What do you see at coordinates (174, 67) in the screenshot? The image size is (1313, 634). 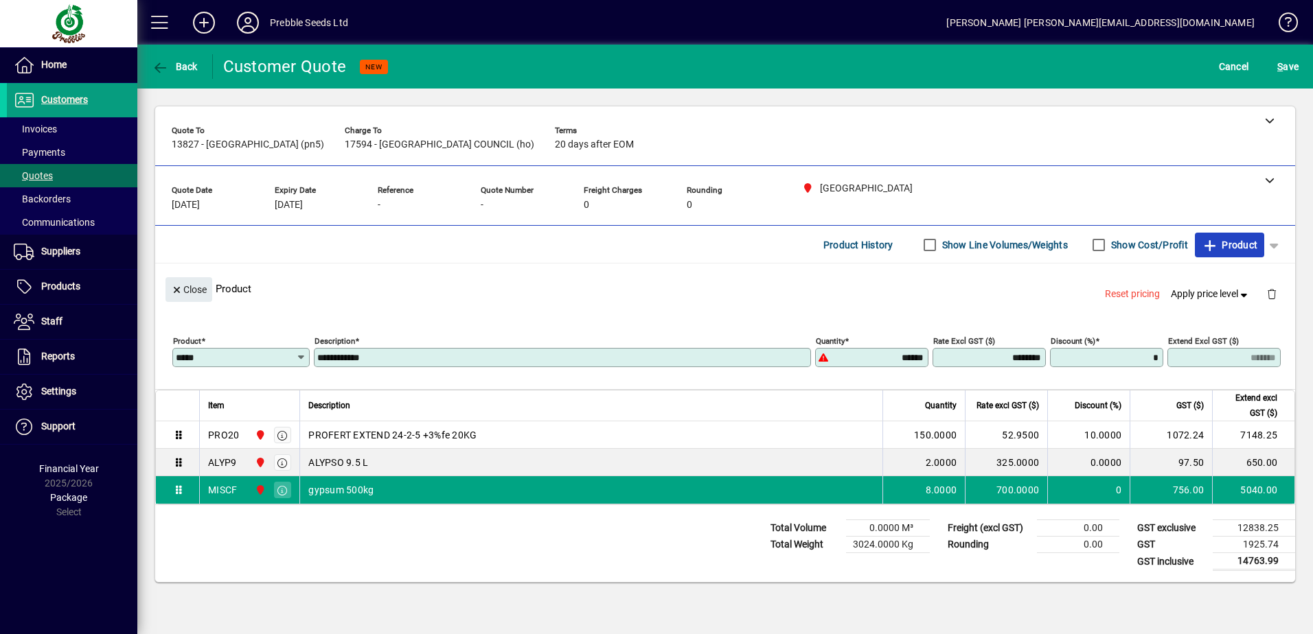 I see `button: Back` at bounding box center [174, 67].